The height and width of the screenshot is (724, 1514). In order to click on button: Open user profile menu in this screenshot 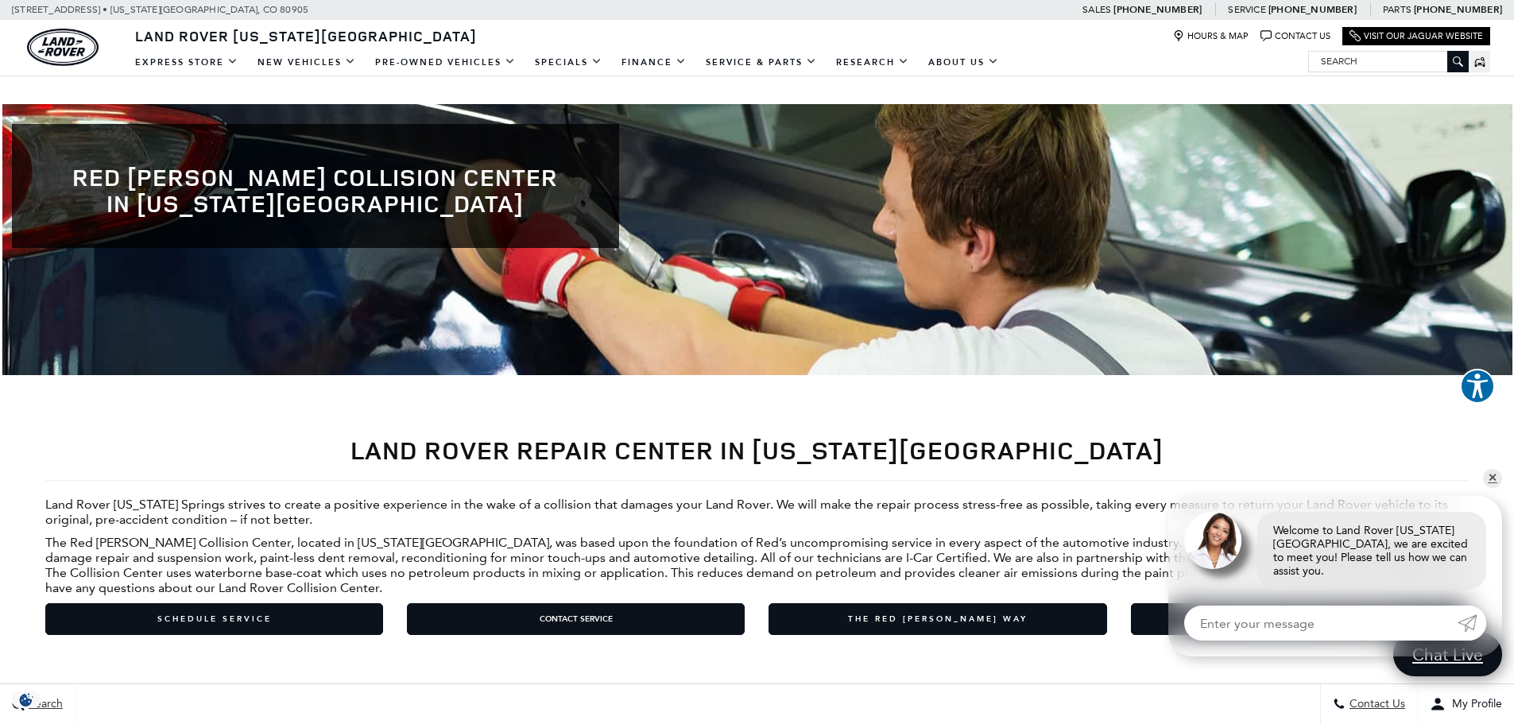, I will do `click(1466, 704)`.